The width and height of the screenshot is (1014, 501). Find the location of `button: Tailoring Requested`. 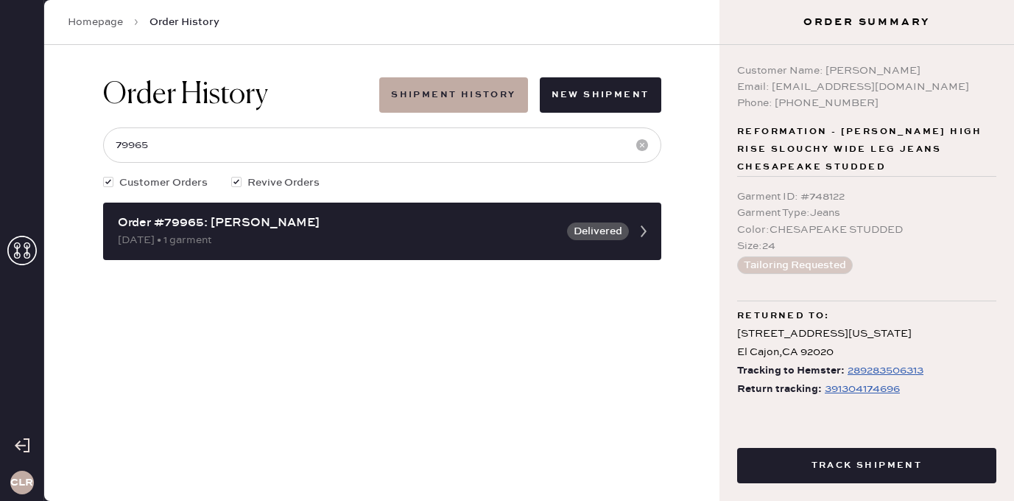

button: Tailoring Requested is located at coordinates (795, 265).